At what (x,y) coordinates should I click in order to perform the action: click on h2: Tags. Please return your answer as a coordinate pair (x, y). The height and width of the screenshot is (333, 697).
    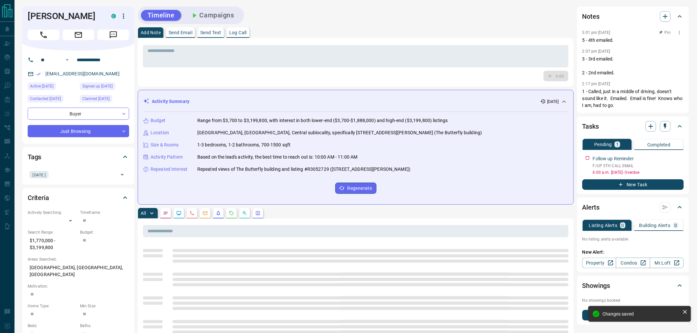
    Looking at the image, I should click on (34, 157).